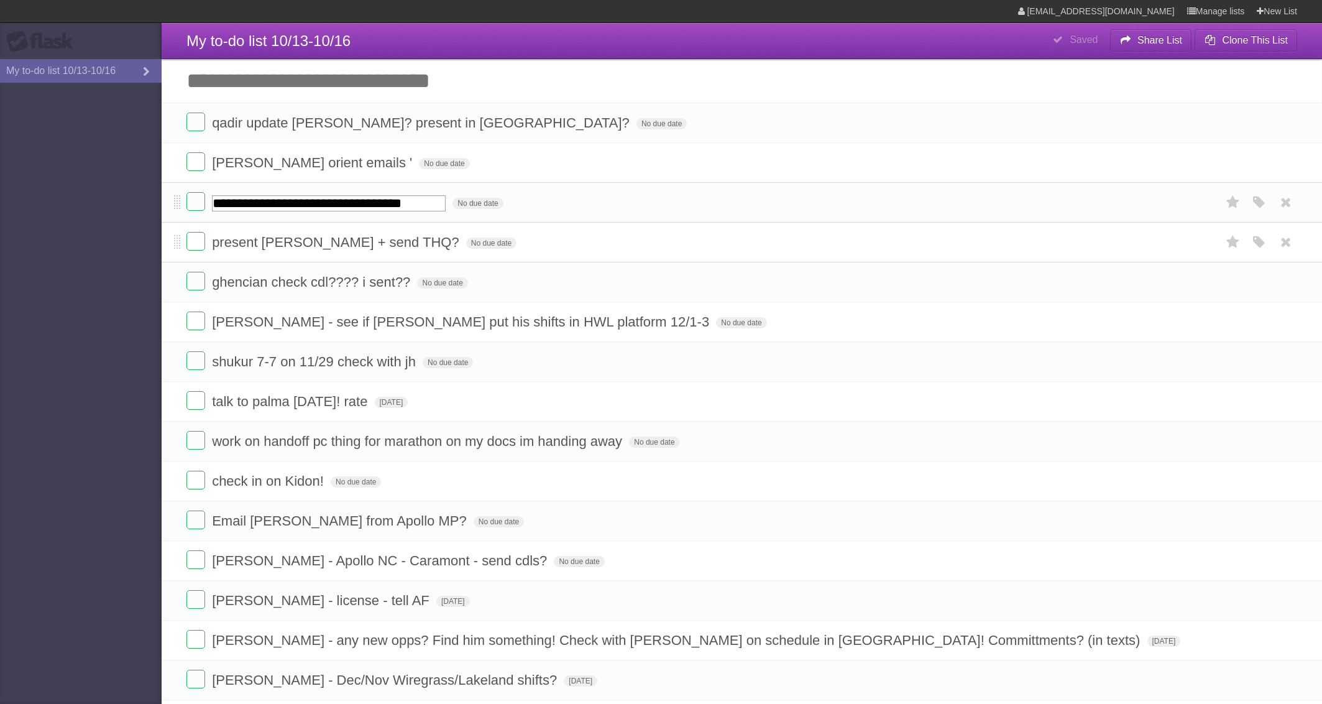 This screenshot has width=1322, height=704. Describe the element at coordinates (269, 40) in the screenshot. I see `span: My to-do list 10/13-10/16` at that location.